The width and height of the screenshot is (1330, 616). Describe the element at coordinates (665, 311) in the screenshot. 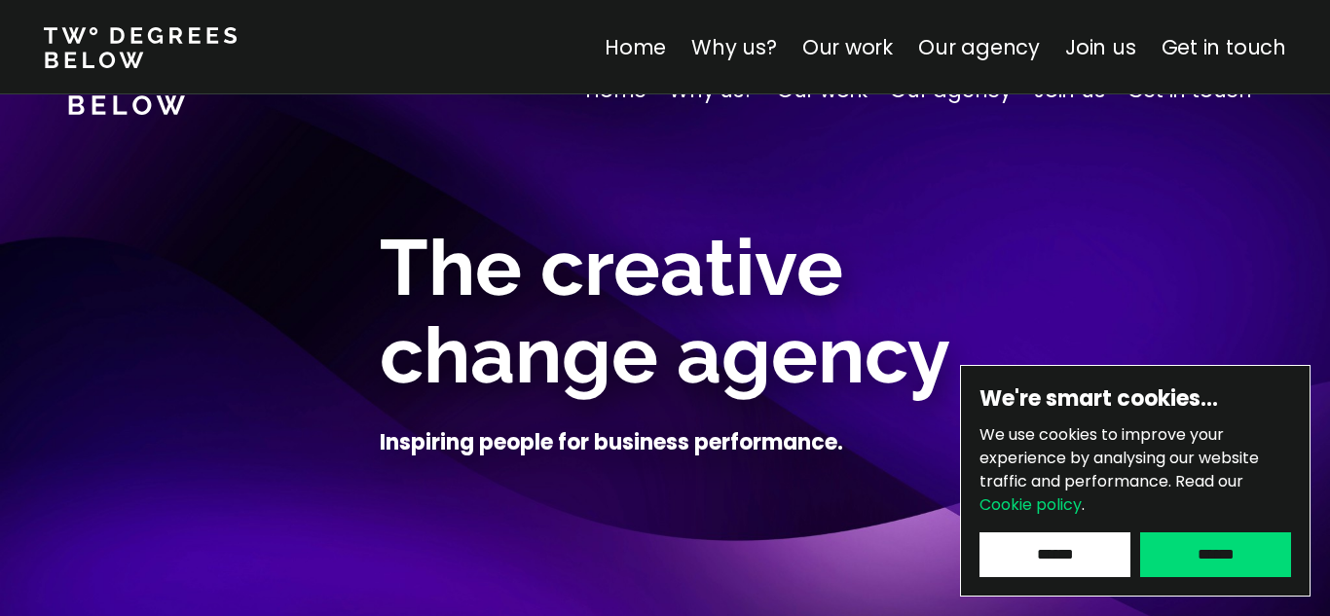

I see `span: The creative change agency` at that location.